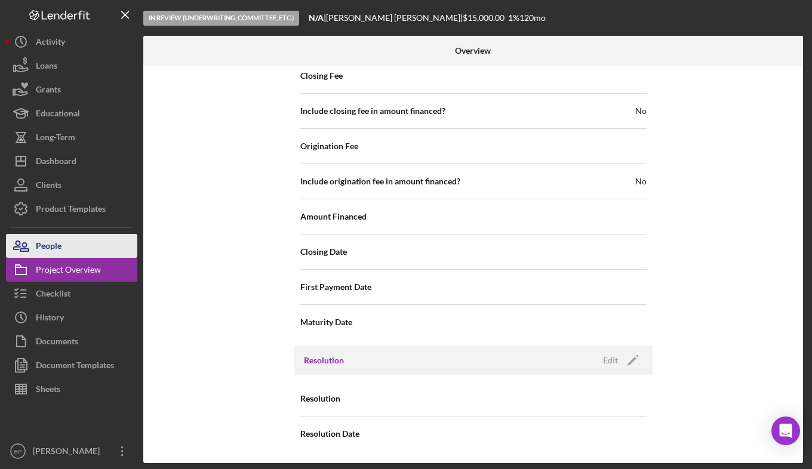 This screenshot has height=469, width=812. I want to click on a: Dashboard, so click(72, 161).